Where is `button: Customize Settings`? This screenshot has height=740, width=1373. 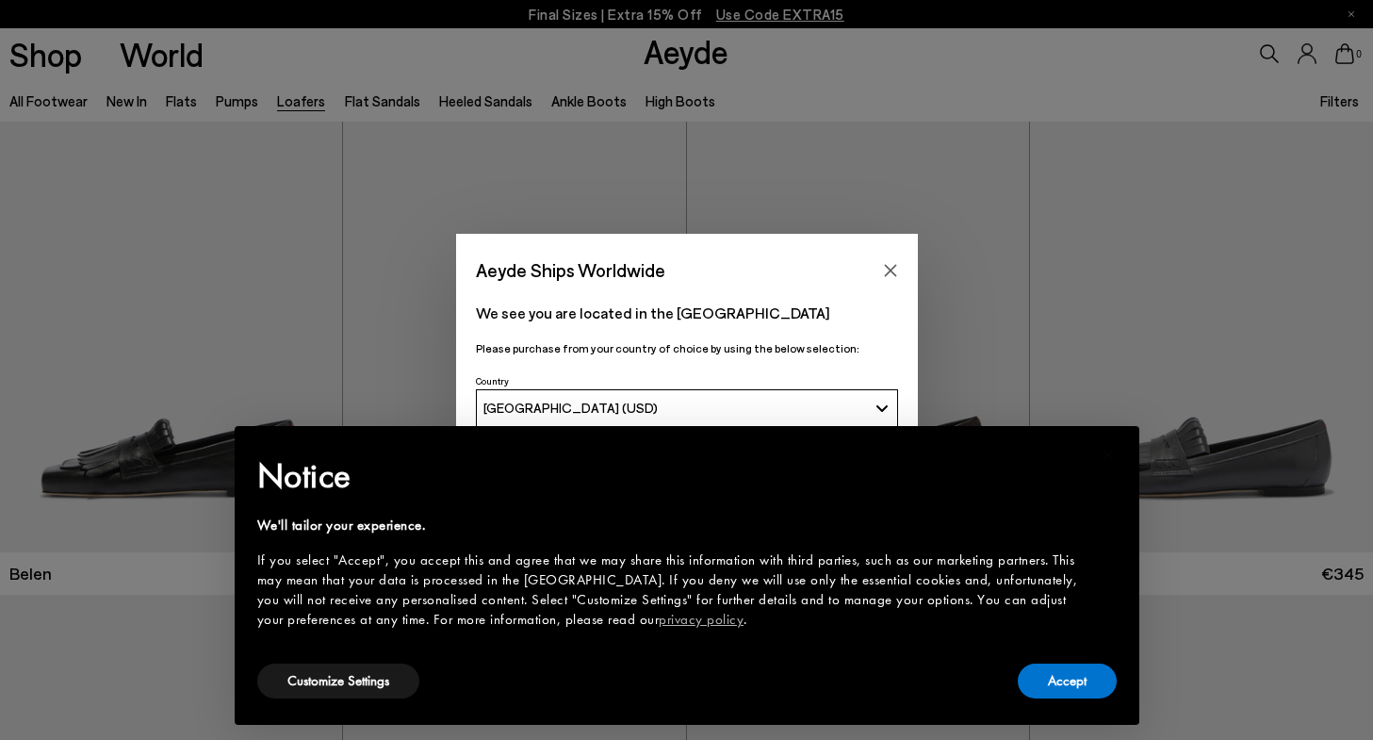 button: Customize Settings is located at coordinates (338, 681).